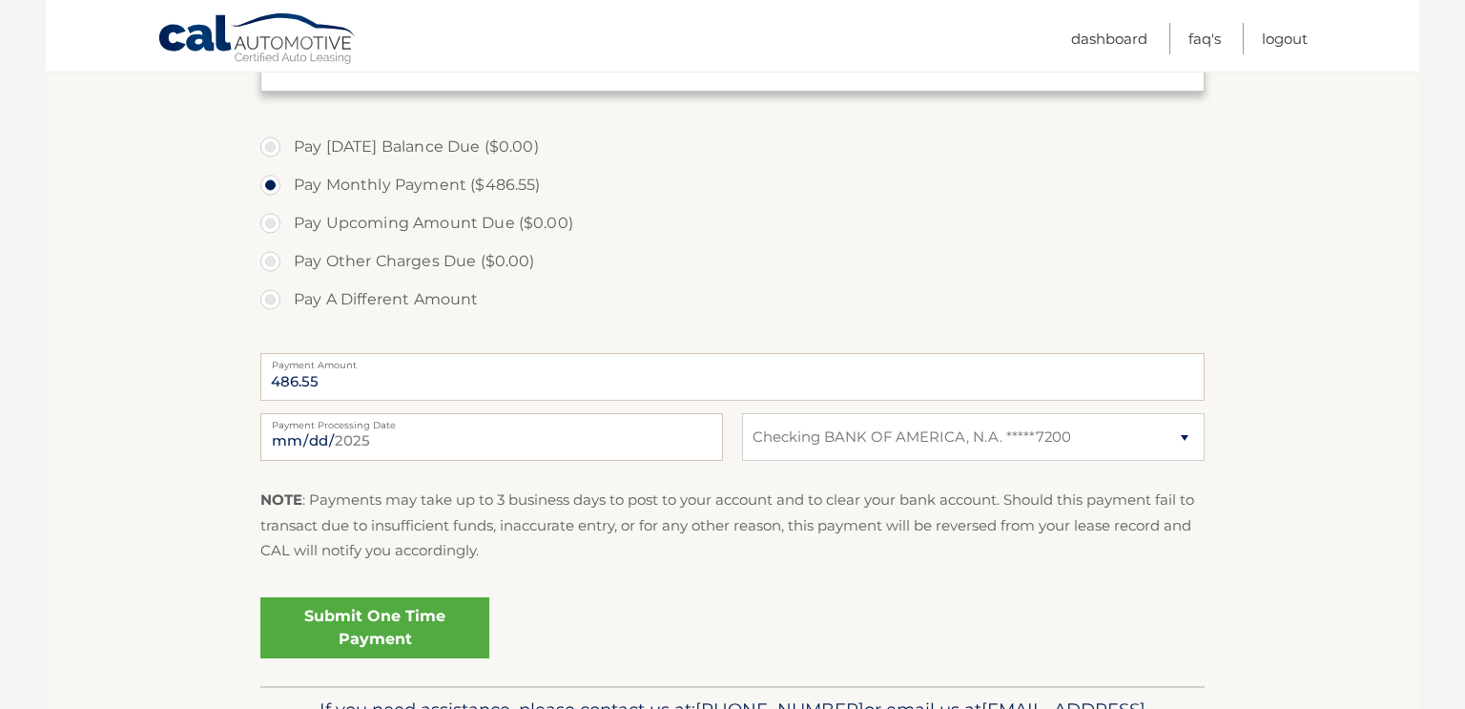  I want to click on strong: NOTE, so click(281, 499).